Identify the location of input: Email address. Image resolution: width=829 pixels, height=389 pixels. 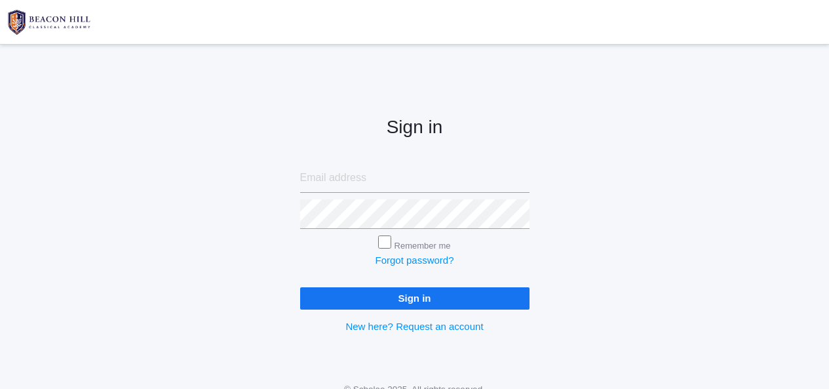
(415, 178).